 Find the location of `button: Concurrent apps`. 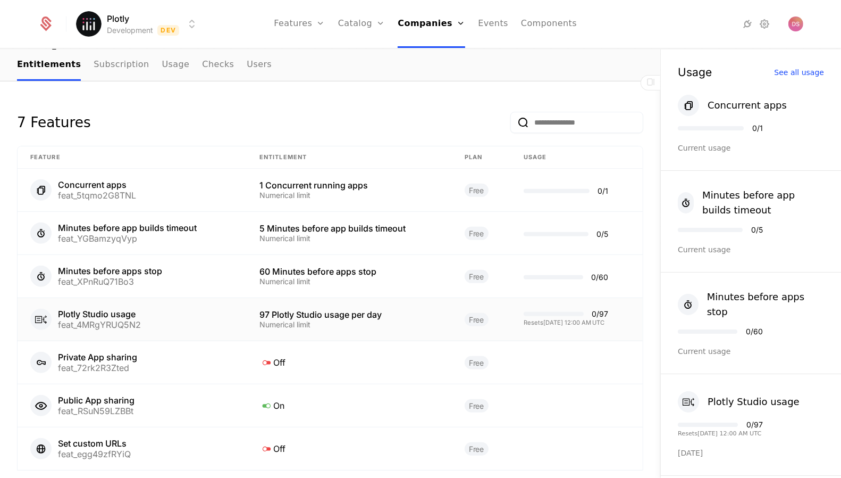

button: Concurrent apps is located at coordinates (732, 105).